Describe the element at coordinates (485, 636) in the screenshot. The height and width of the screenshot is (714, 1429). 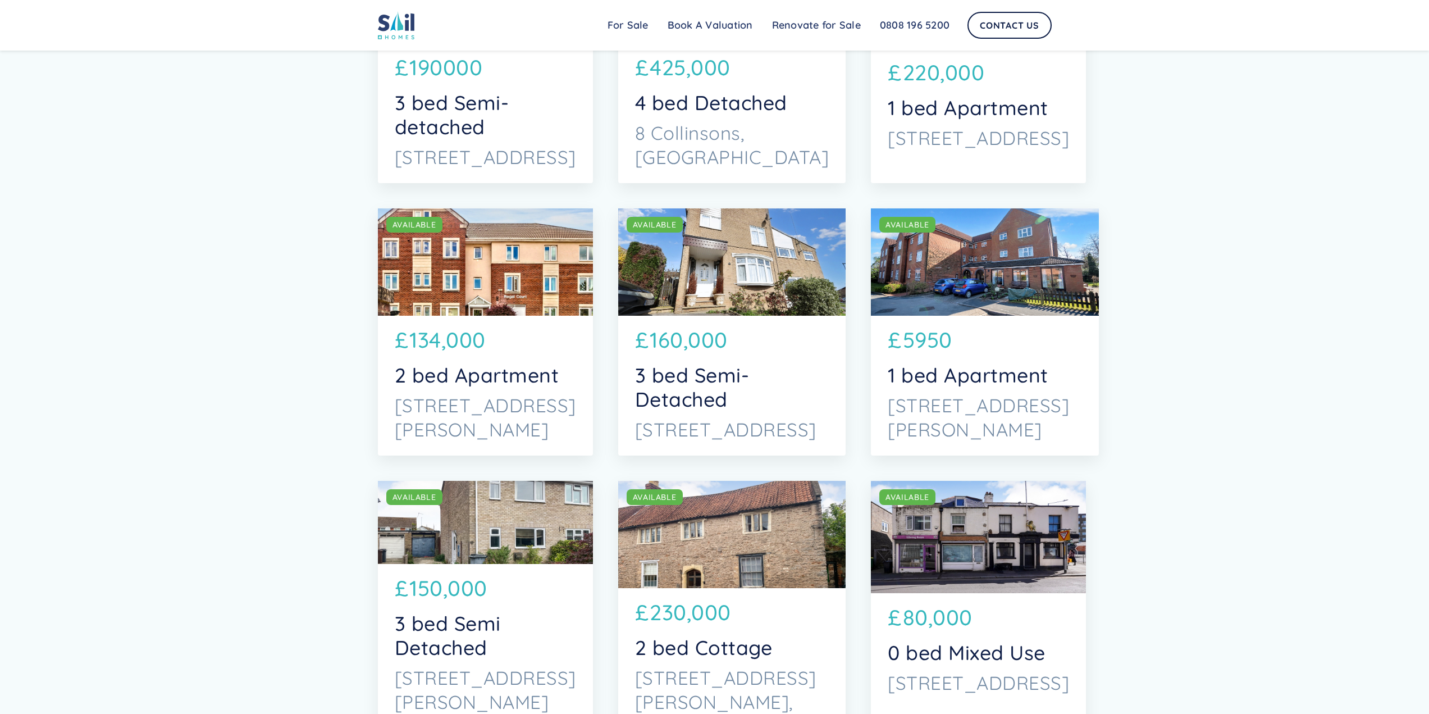
I see `p: 3 bed Semi Detached` at that location.